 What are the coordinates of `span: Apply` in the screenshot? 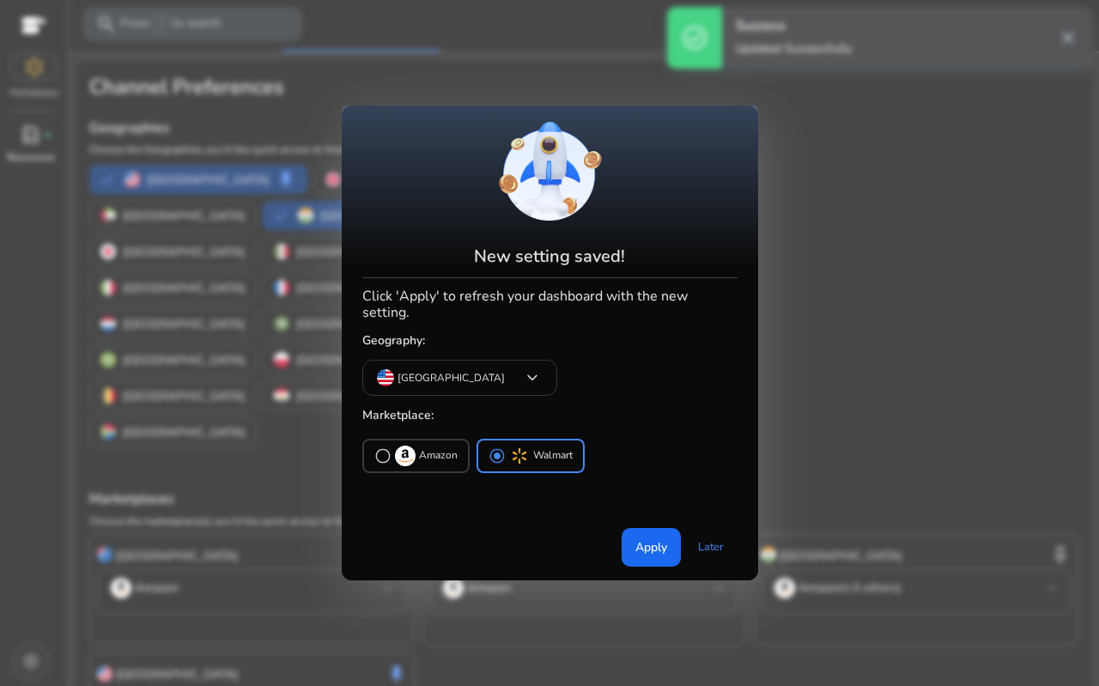 It's located at (651, 547).